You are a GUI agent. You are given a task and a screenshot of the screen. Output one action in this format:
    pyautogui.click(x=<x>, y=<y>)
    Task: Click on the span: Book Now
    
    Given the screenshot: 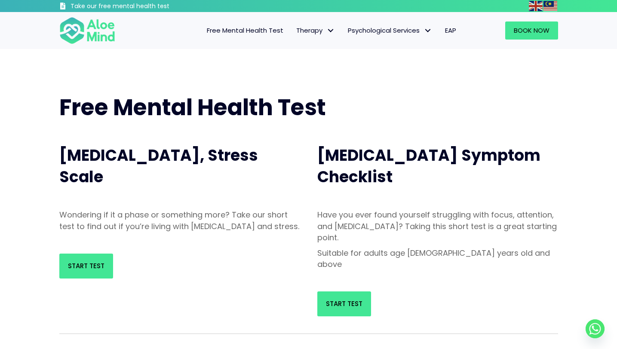 What is the action you would take?
    pyautogui.click(x=531, y=30)
    